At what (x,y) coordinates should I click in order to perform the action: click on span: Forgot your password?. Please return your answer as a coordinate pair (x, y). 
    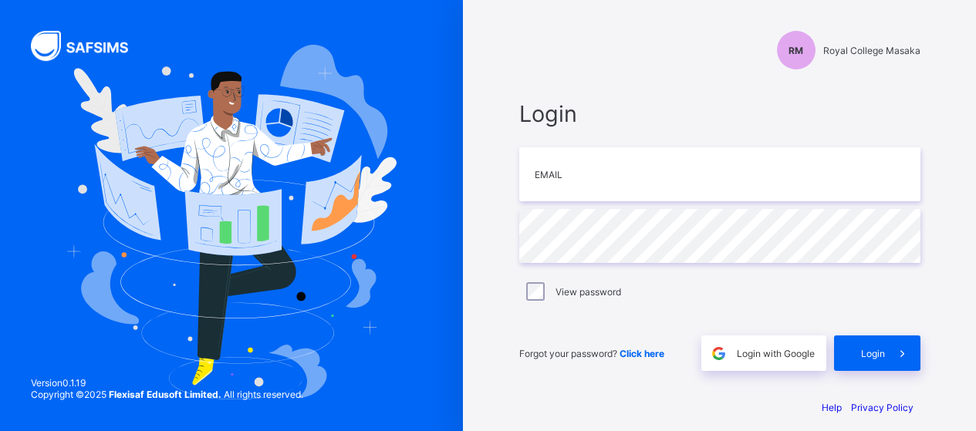
    Looking at the image, I should click on (592, 353).